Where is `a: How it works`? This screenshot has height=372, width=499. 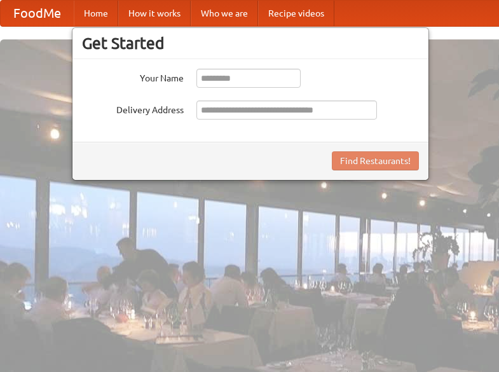
a: How it works is located at coordinates (154, 13).